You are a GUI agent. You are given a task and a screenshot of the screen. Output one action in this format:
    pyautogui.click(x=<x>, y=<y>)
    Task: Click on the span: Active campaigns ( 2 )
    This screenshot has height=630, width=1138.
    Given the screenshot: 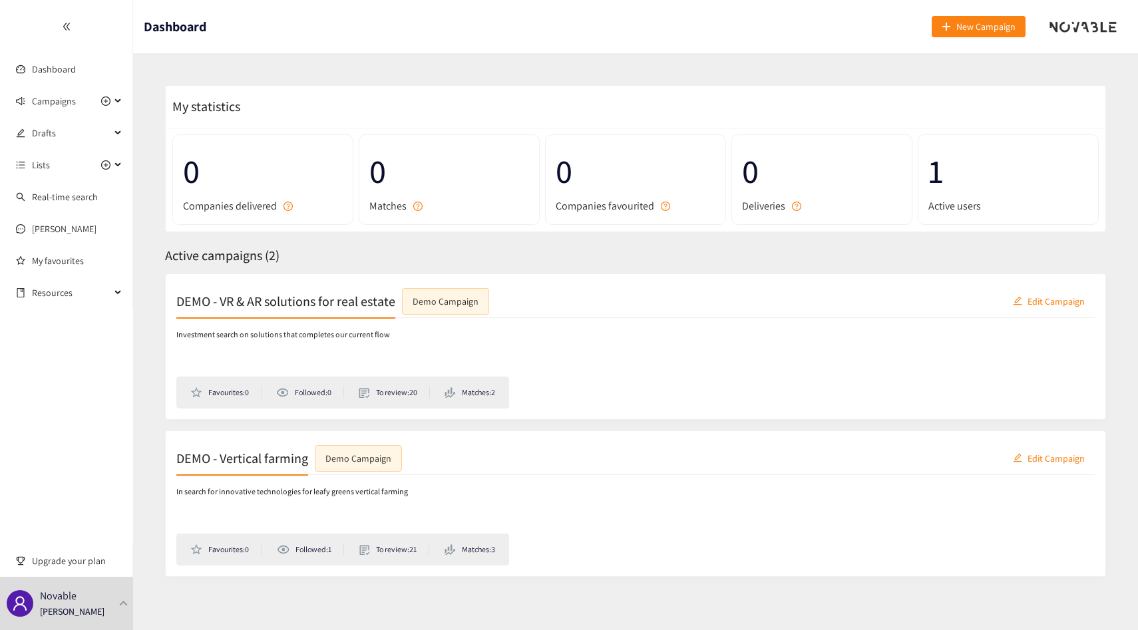 What is the action you would take?
    pyautogui.click(x=222, y=255)
    